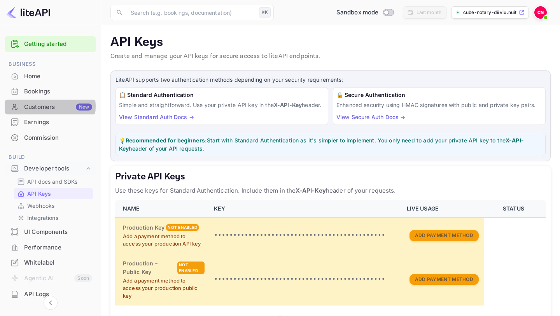 This screenshot has height=316, width=560. Describe the element at coordinates (330, 176) in the screenshot. I see `h5: Private API Keys` at that location.